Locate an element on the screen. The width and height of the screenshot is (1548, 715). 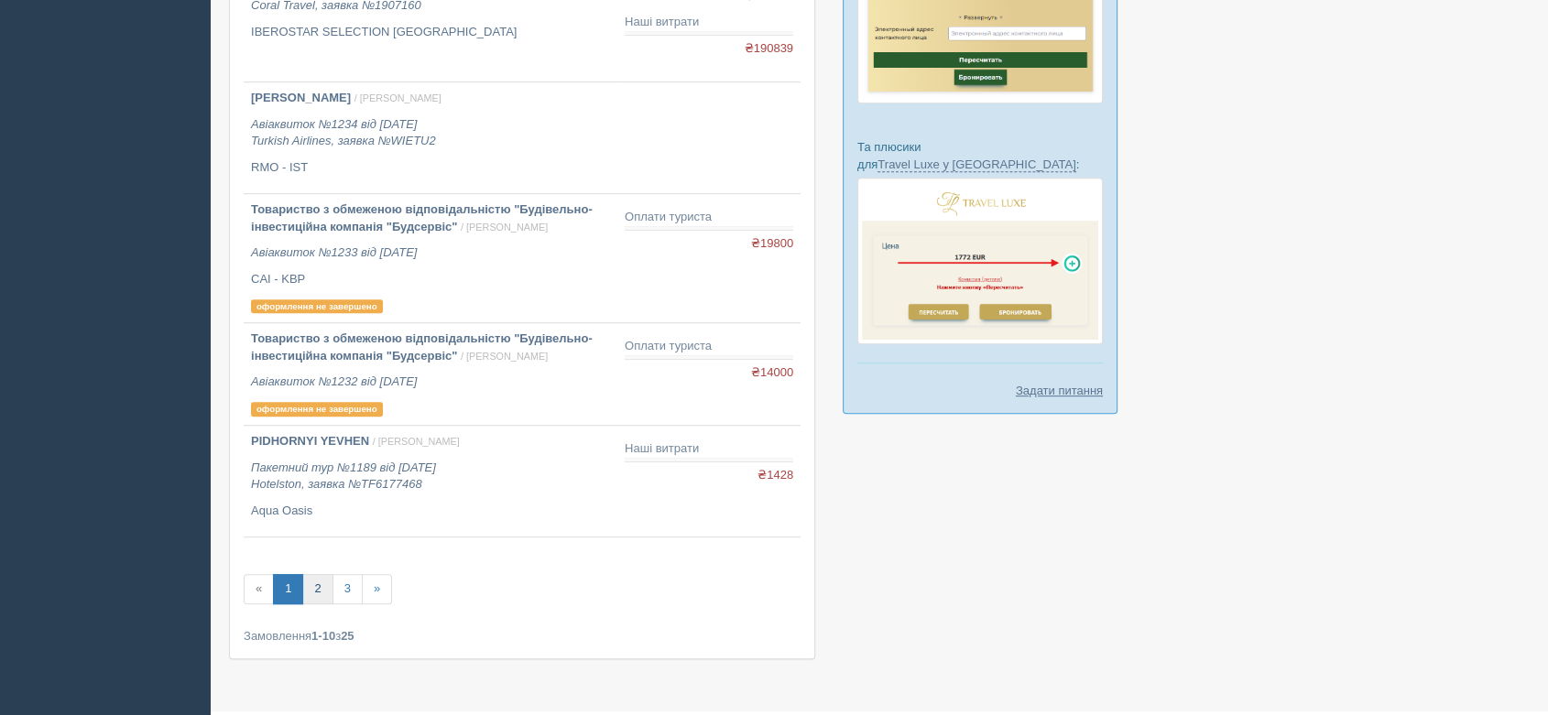
a: 3 is located at coordinates (347, 589).